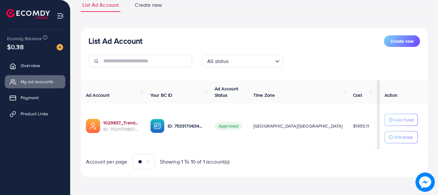 The width and height of the screenshot is (438, 195). What do you see at coordinates (122, 126) in the screenshot?
I see `div: <span class='underline'>1029837_Trendy Case_1753953029870</span></br>7533170857322184720` at bounding box center [122, 126].